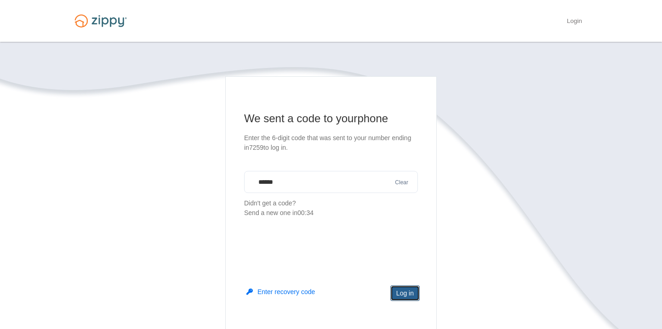 The height and width of the screenshot is (329, 662). I want to click on img: Logo, so click(101, 21).